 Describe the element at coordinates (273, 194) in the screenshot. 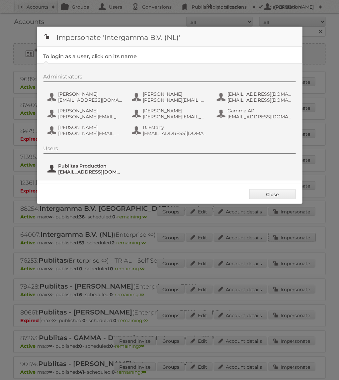

I see `a: Close` at that location.